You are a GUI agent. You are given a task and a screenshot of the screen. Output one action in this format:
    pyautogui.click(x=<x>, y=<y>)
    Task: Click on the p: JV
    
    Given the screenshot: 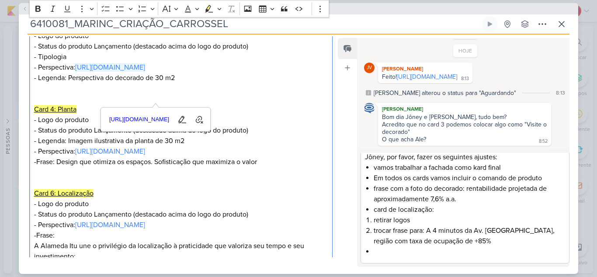 What is the action you would take?
    pyautogui.click(x=369, y=68)
    